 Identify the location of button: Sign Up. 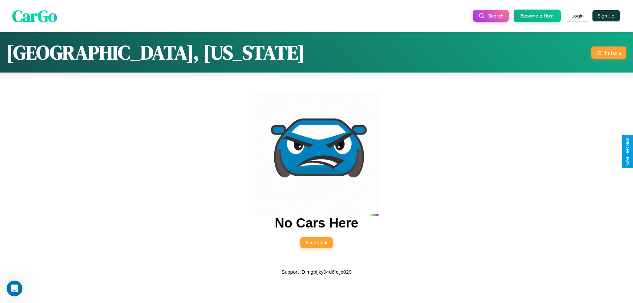
(606, 16).